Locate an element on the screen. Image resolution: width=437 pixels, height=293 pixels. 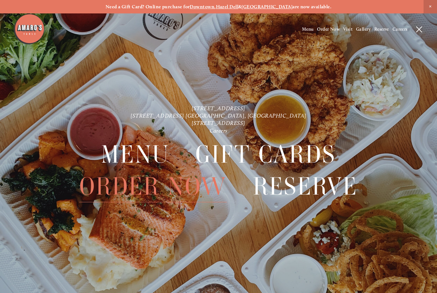
span: Careers is located at coordinates (400, 29).